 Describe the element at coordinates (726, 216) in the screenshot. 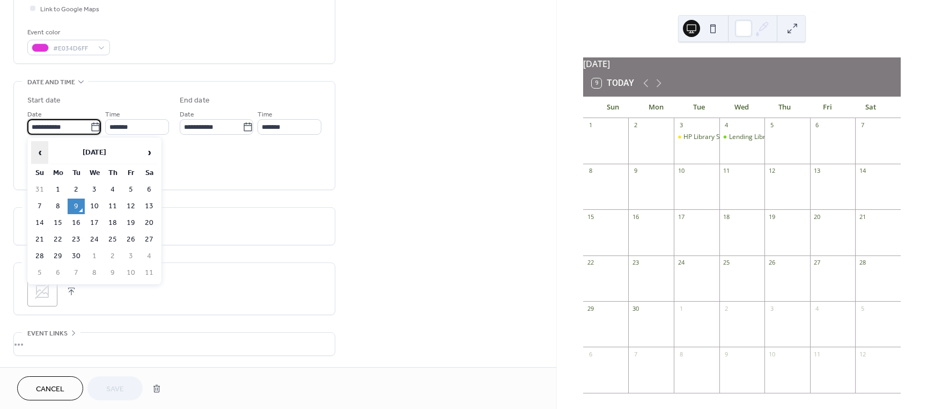

I see `div: 18` at that location.